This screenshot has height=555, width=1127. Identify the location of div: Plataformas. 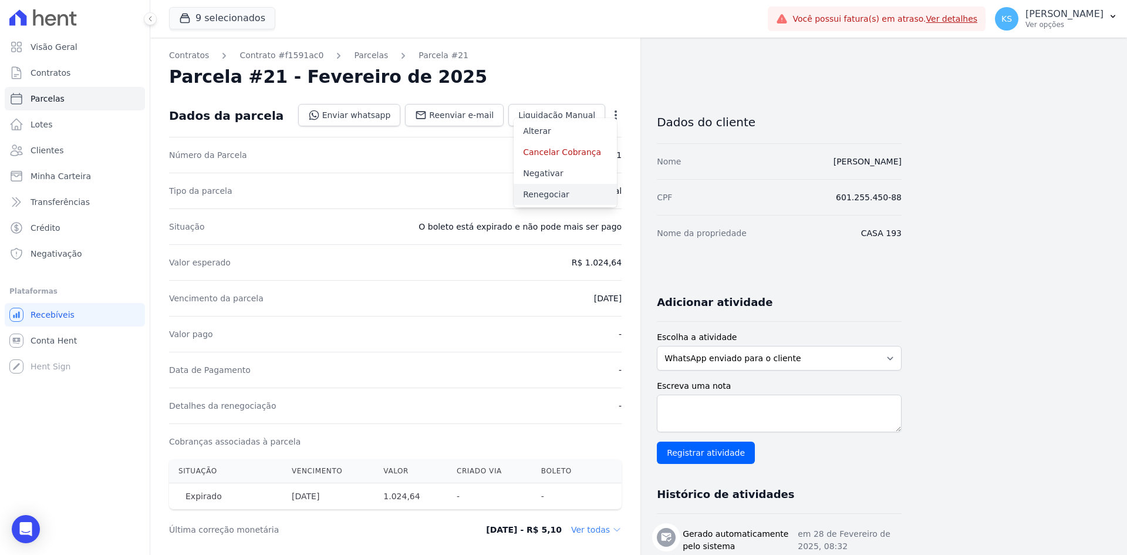
(75, 291).